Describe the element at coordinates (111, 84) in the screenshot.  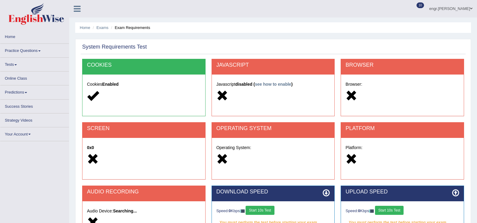
I see `strong: Enabled` at that location.